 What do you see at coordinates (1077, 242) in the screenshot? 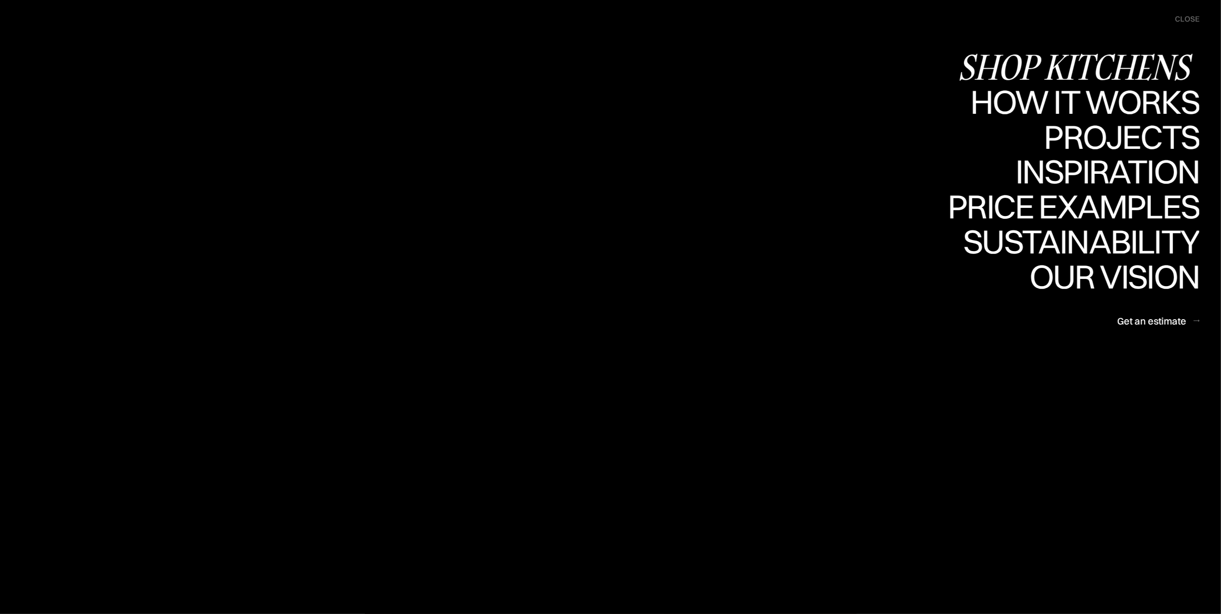
I see `a: SustainabilitySustainability` at bounding box center [1077, 242].